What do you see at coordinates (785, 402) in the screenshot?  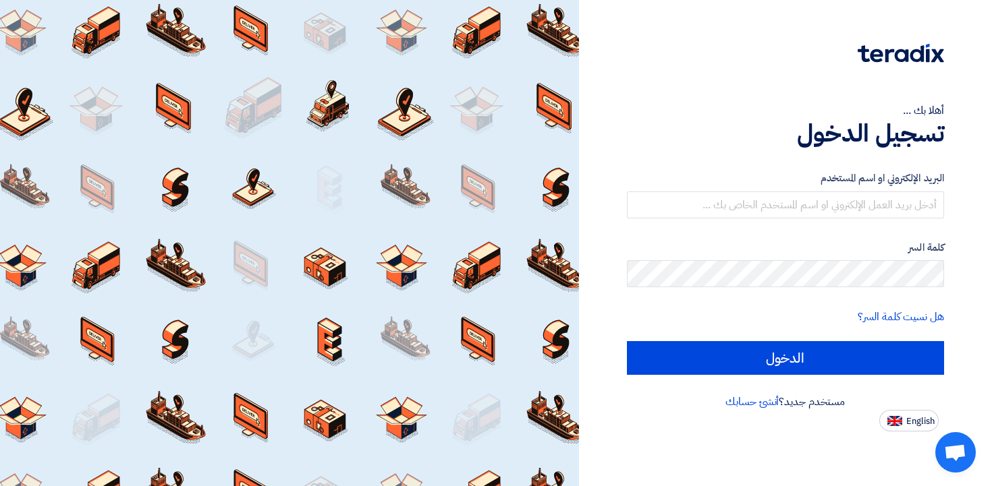 I see `div: مستخدم جديد؟` at bounding box center [785, 402].